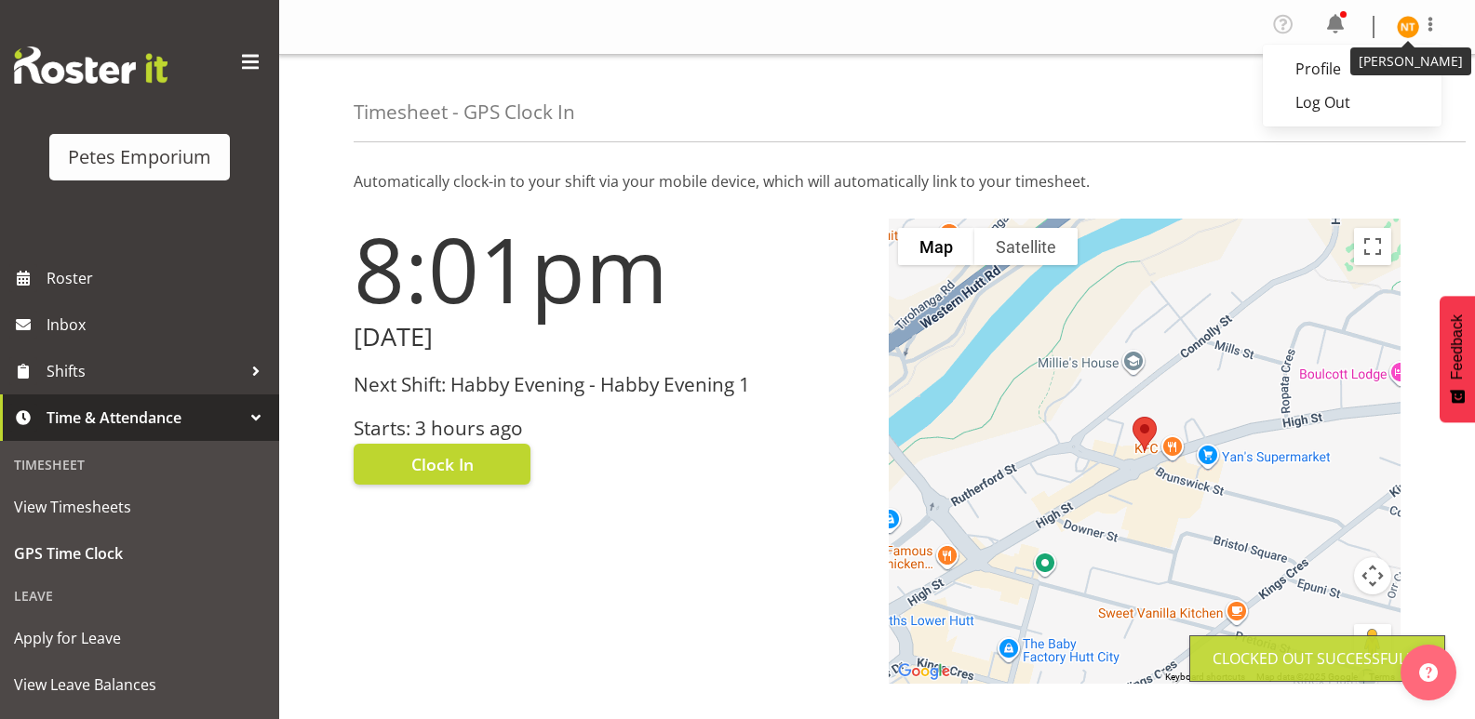 This screenshot has height=719, width=1475. I want to click on button: Toggle fullscreen view, so click(1373, 247).